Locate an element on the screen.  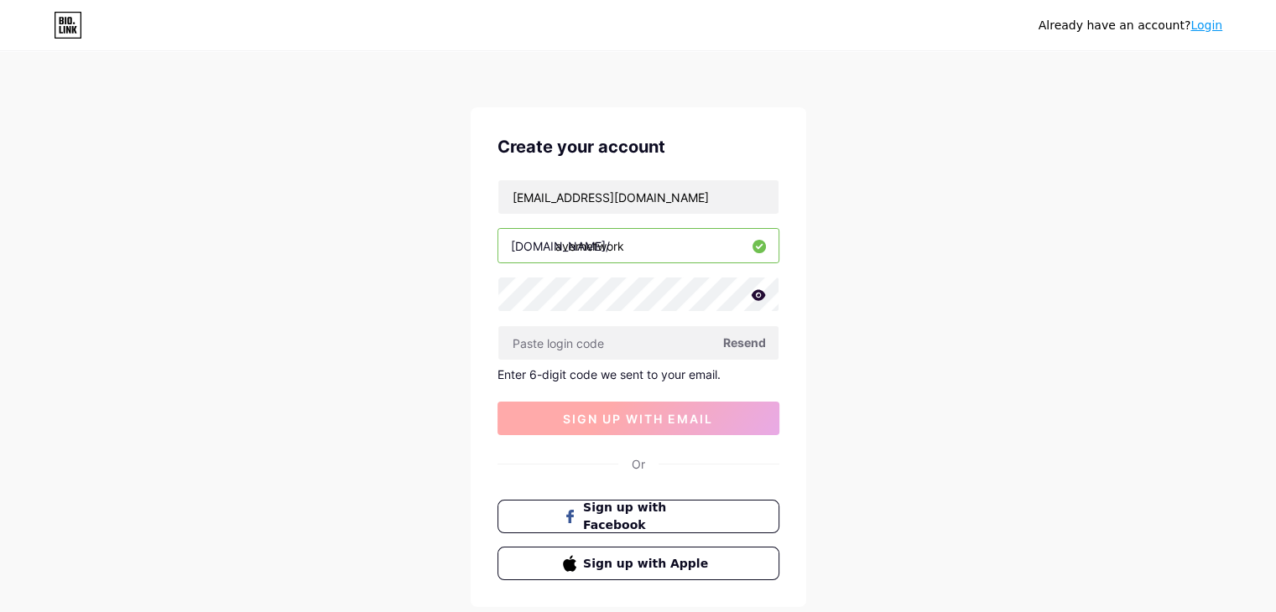
input: Email is located at coordinates (638, 197).